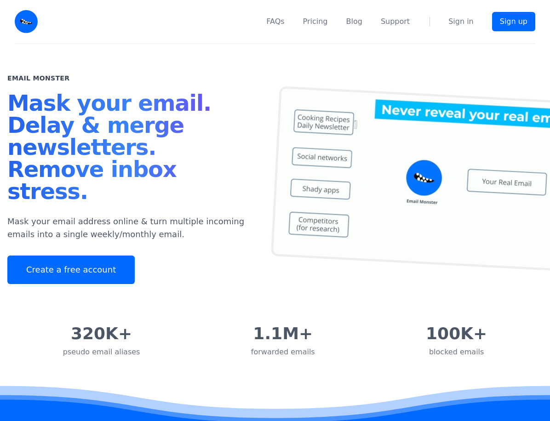 The width and height of the screenshot is (550, 421). I want to click on a: Create a free account, so click(71, 270).